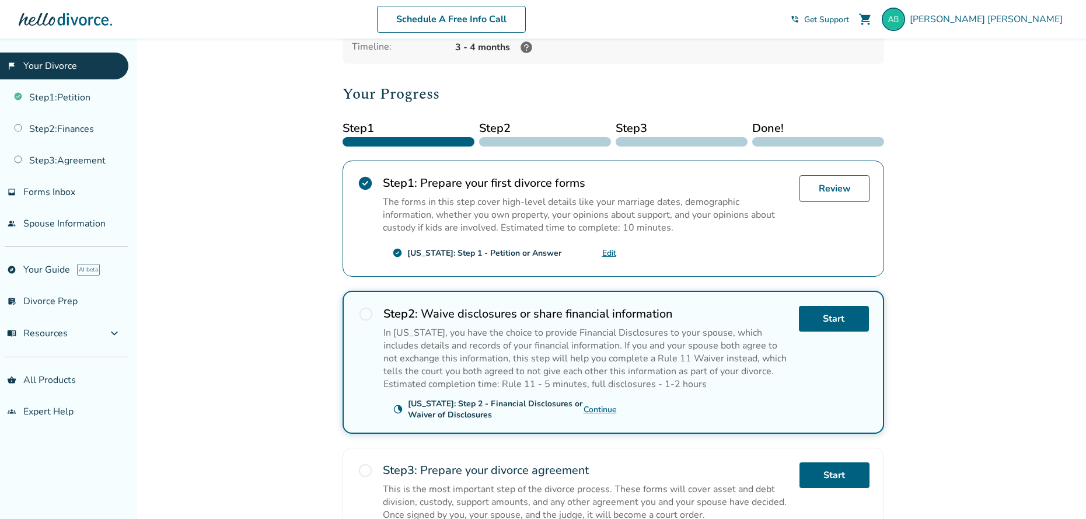 The image size is (1086, 519). What do you see at coordinates (37, 333) in the screenshot?
I see `span: Resources` at bounding box center [37, 333].